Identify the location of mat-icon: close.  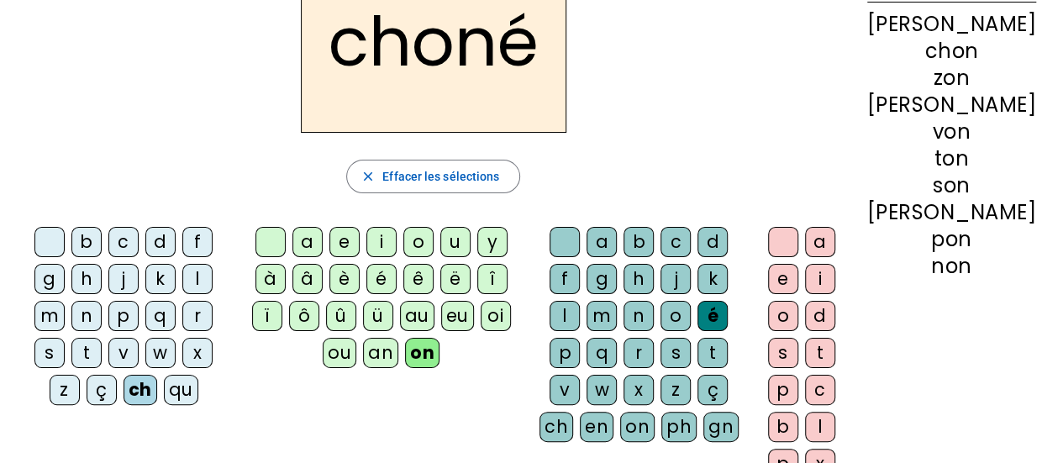
(368, 177).